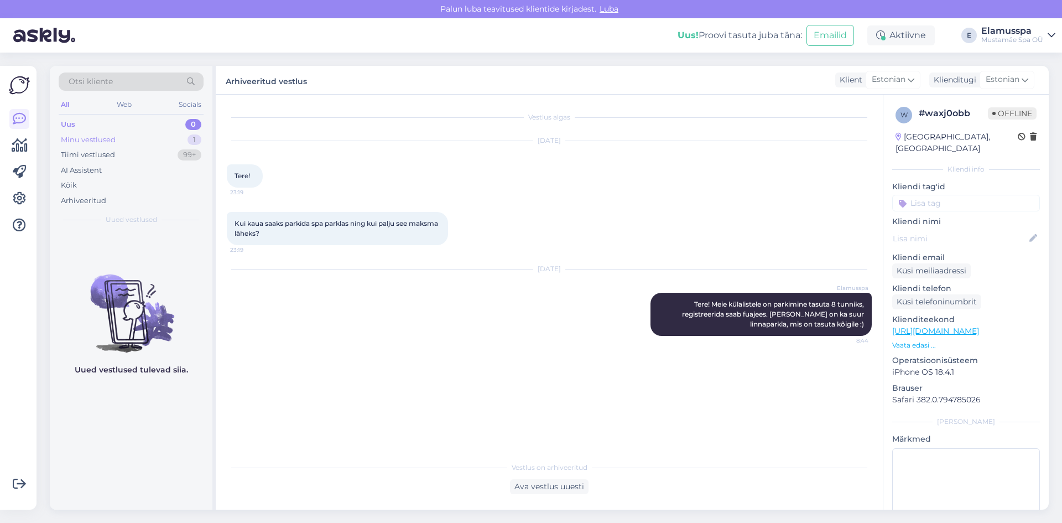 This screenshot has width=1062, height=523. Describe the element at coordinates (965, 169) in the screenshot. I see `div: Kliendi info` at that location.